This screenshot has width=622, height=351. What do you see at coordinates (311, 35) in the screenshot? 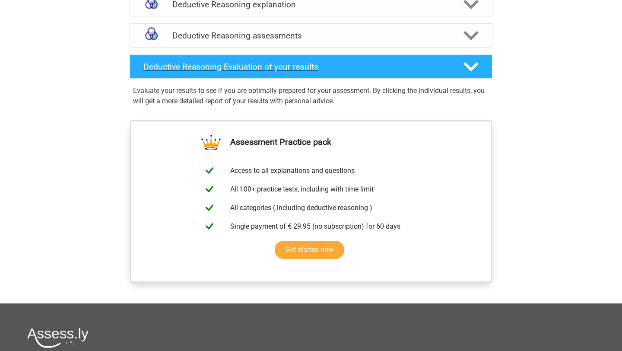
I see `a: assessments Deductive Reasoning assessments` at bounding box center [311, 35].